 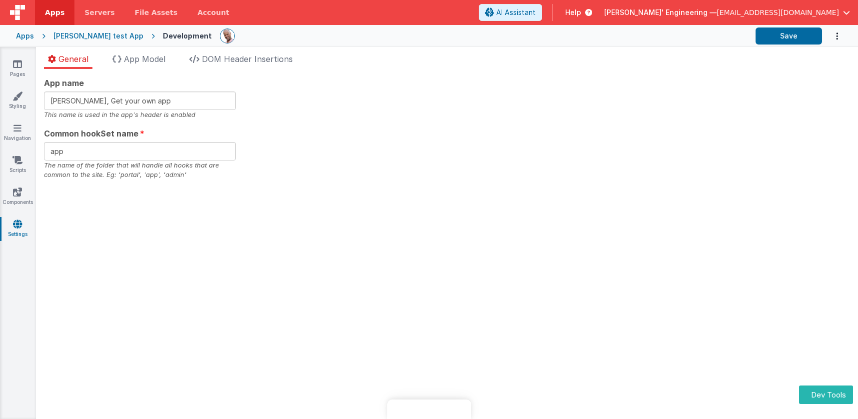 I want to click on button: Dev Tools, so click(x=826, y=394).